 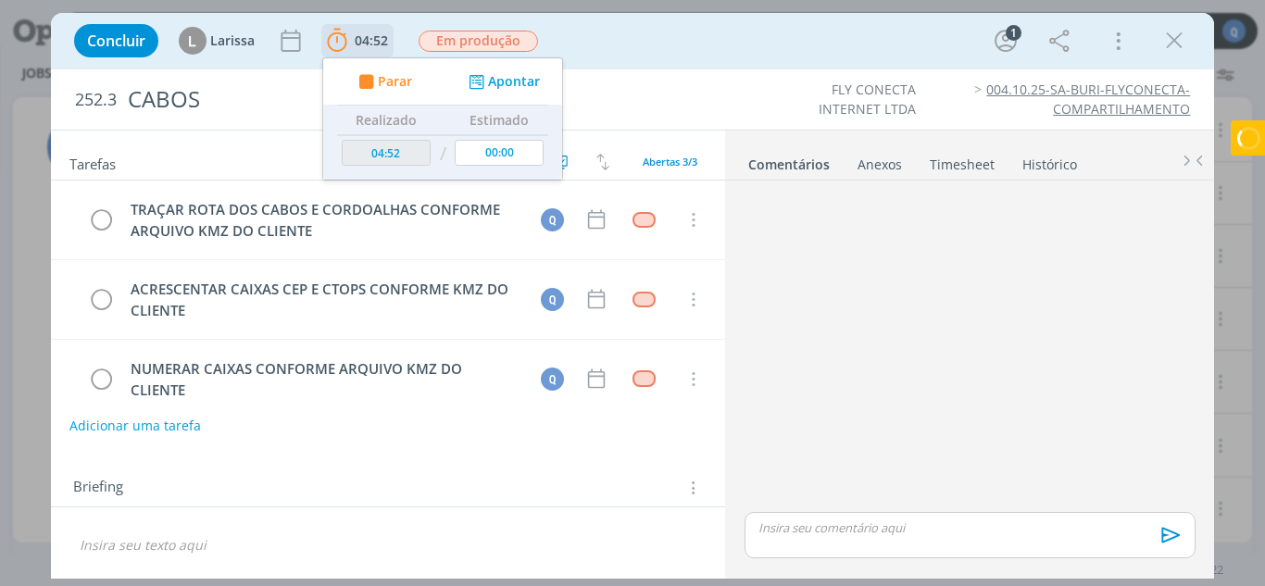 I want to click on span: Larissa, so click(x=232, y=41).